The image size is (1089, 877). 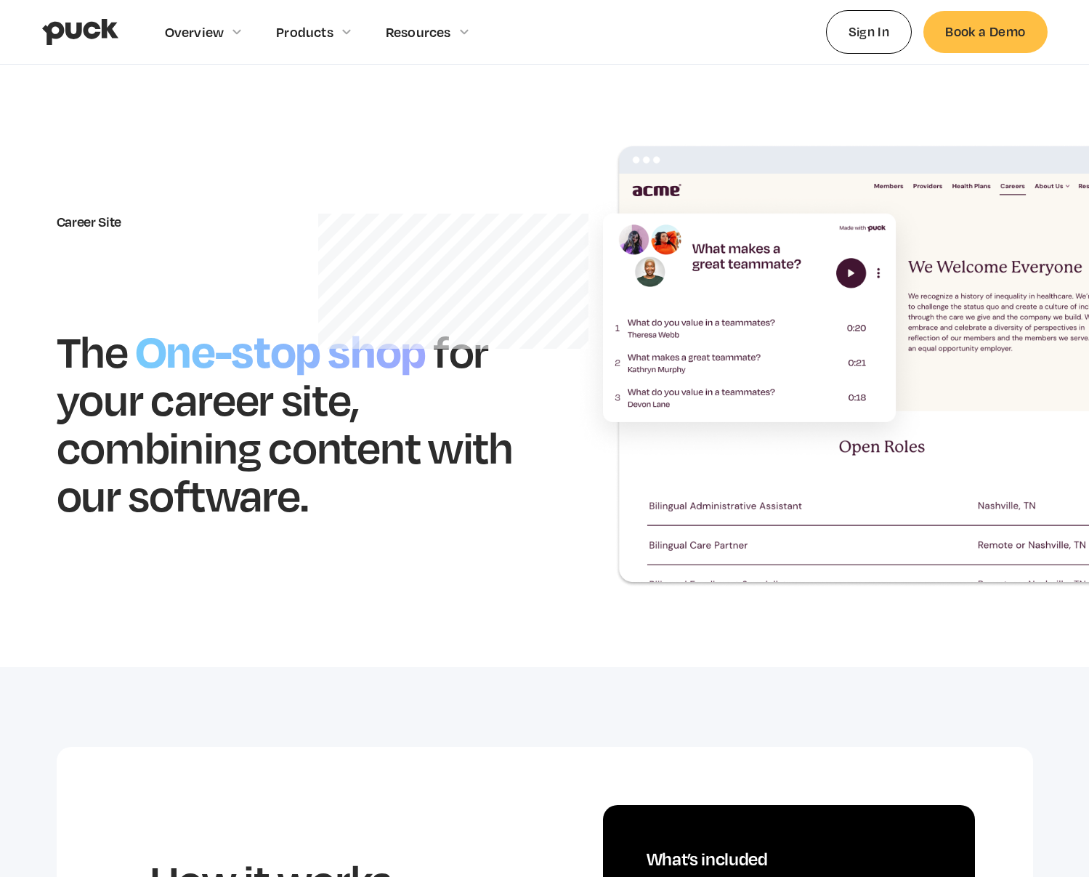 I want to click on div: What’s included, so click(x=789, y=859).